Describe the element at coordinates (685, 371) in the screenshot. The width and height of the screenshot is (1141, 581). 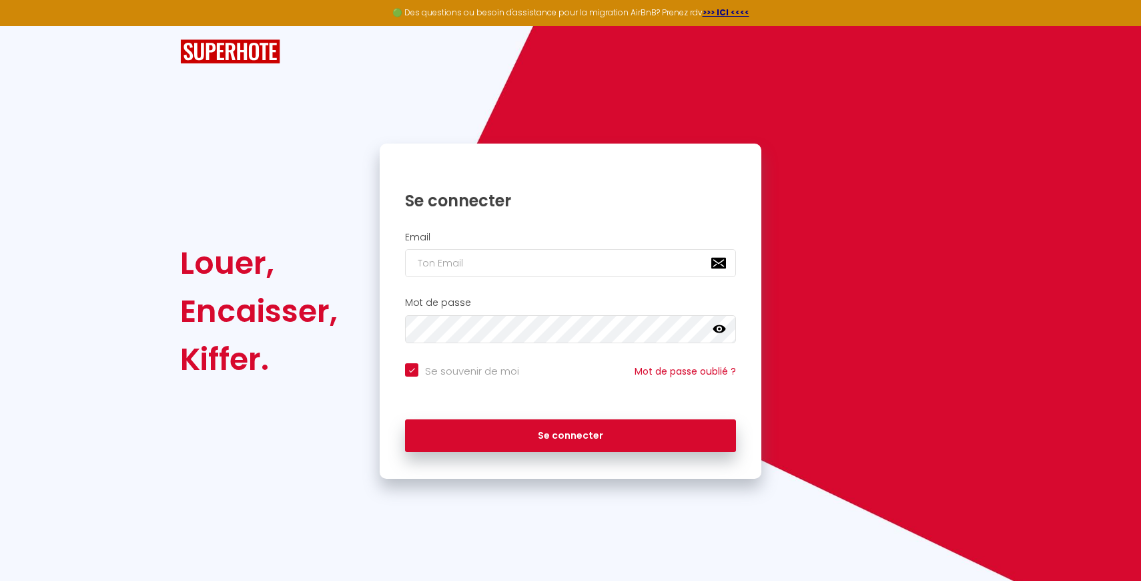
I see `a: Mot de passe oublié ?` at that location.